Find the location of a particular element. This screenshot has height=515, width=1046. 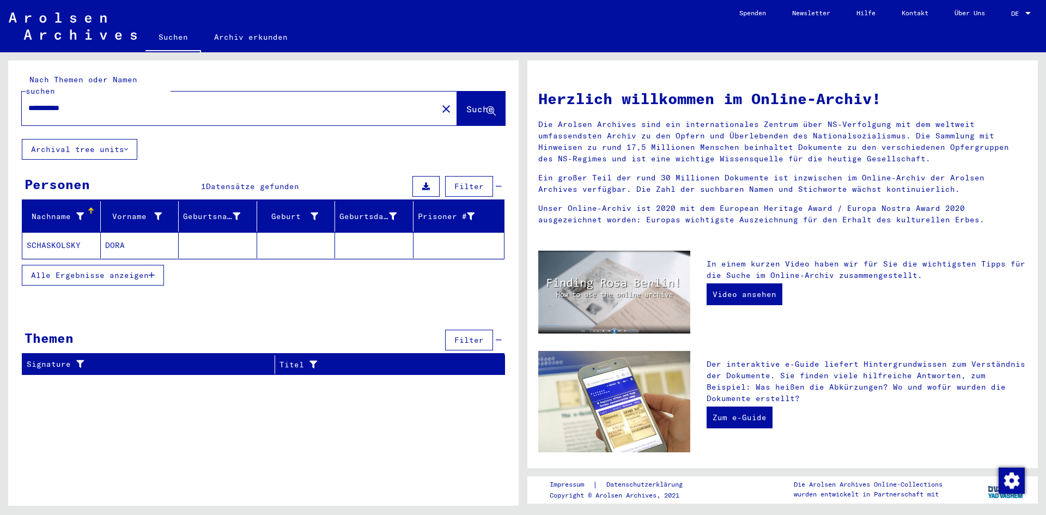

button: Clear is located at coordinates (446, 108).